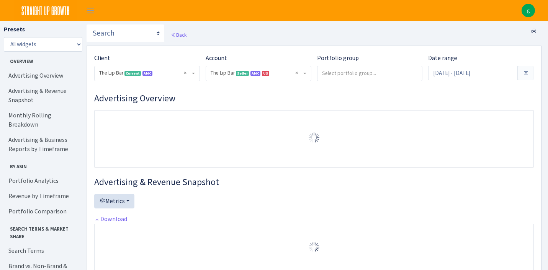 This screenshot has height=270, width=548. What do you see at coordinates (42, 60) in the screenshot?
I see `span: Overview` at bounding box center [42, 60].